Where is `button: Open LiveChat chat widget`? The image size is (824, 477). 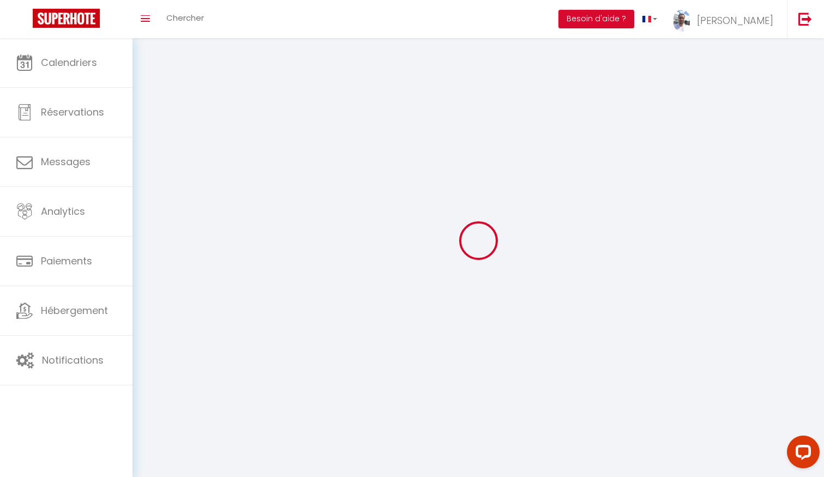
button: Open LiveChat chat widget is located at coordinates (25, 21).